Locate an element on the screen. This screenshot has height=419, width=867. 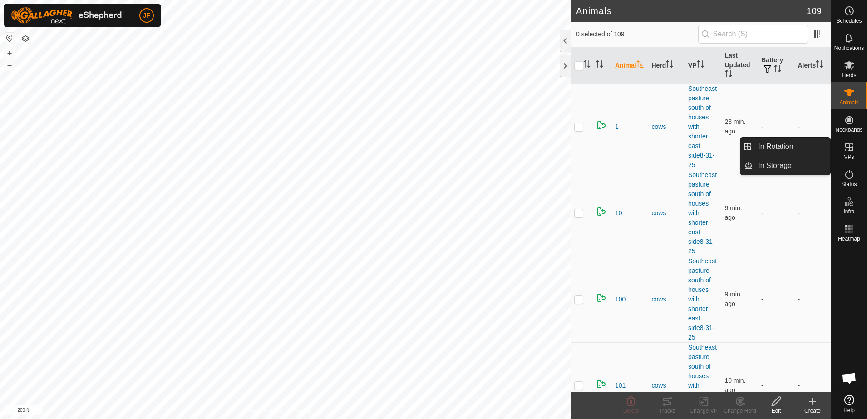
th: Animal is located at coordinates (630, 65).